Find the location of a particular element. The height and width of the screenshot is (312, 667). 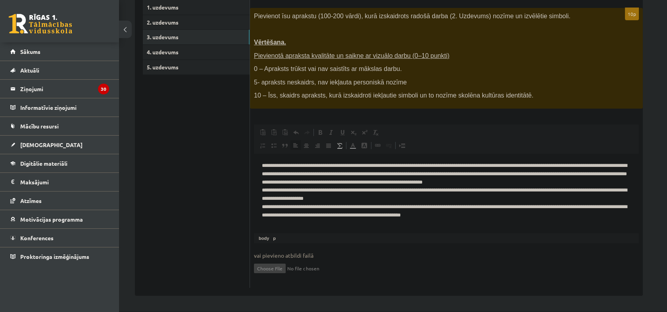

legend: Maksājumi is located at coordinates (65, 182).